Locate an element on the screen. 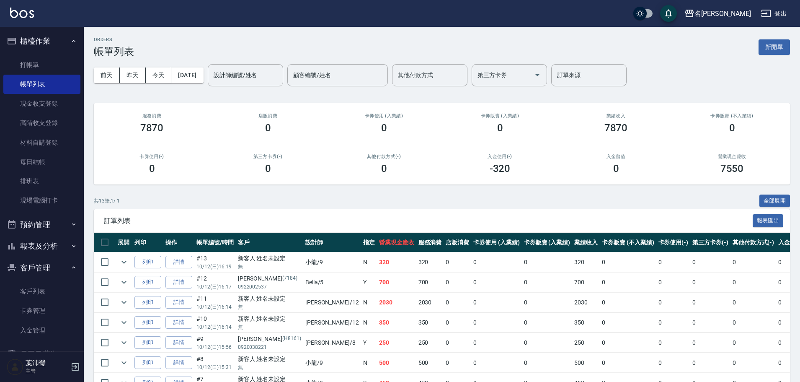 The width and height of the screenshot is (800, 382). a: 新開單 is located at coordinates (774, 47).